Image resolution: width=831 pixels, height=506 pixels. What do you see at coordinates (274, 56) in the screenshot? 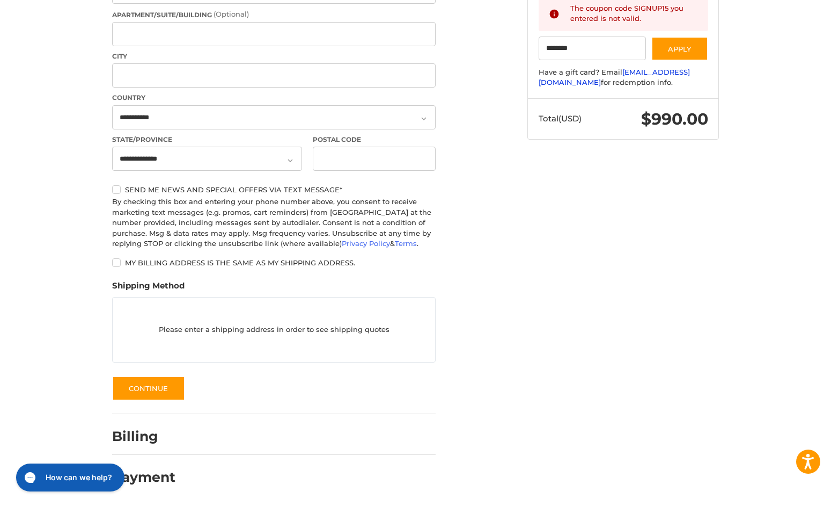
I see `label: City` at bounding box center [274, 56].